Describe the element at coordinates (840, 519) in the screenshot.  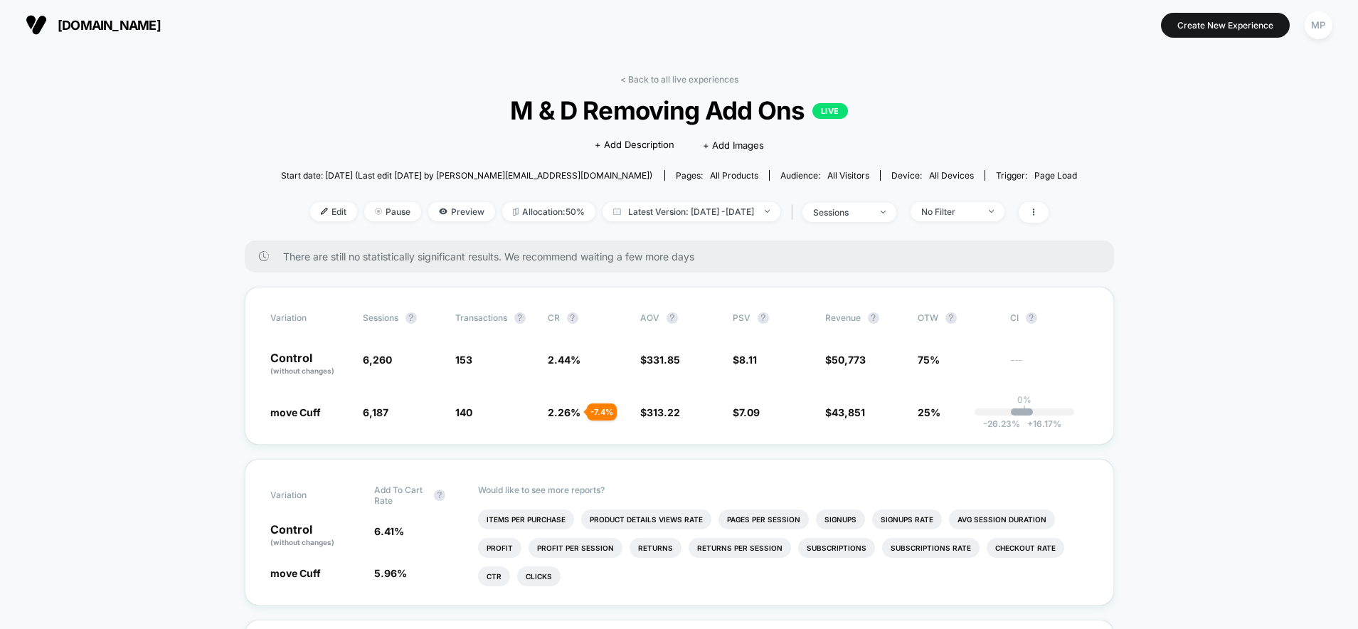
I see `li: Signups` at that location.